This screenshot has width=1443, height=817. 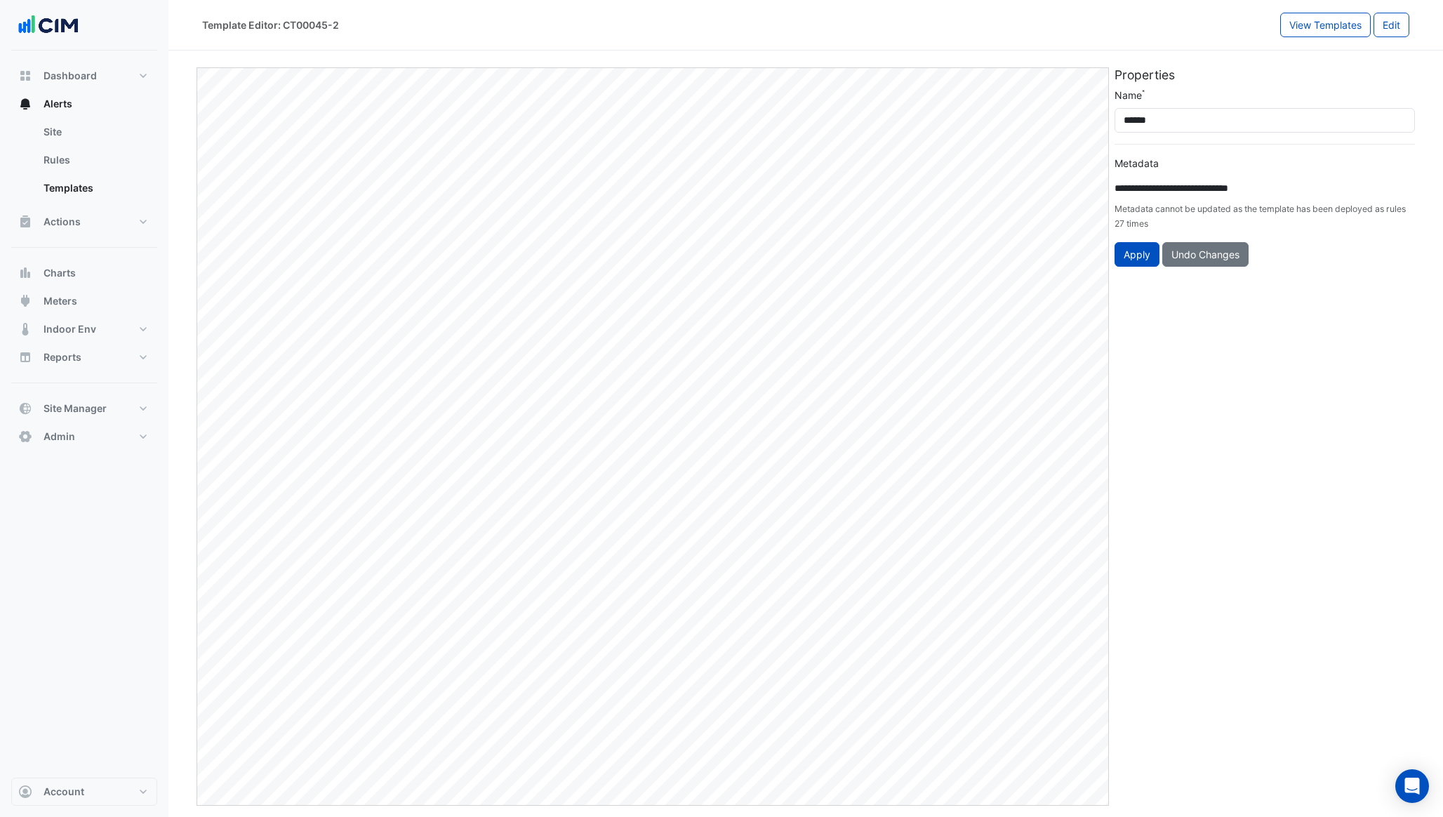 What do you see at coordinates (84, 357) in the screenshot?
I see `button: Reports` at bounding box center [84, 357].